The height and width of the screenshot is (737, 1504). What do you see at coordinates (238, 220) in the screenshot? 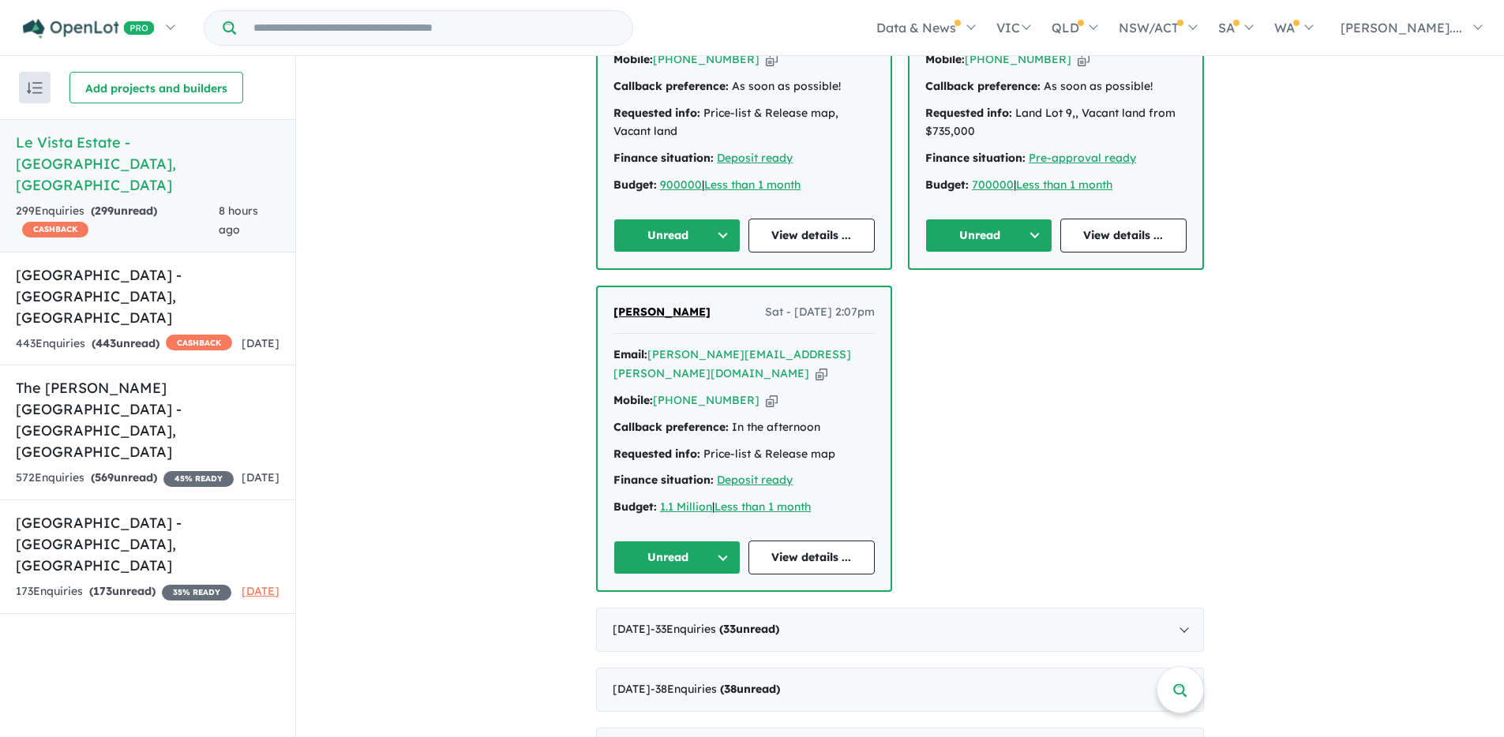
I see `span: 8 hours ago` at bounding box center [238, 220].